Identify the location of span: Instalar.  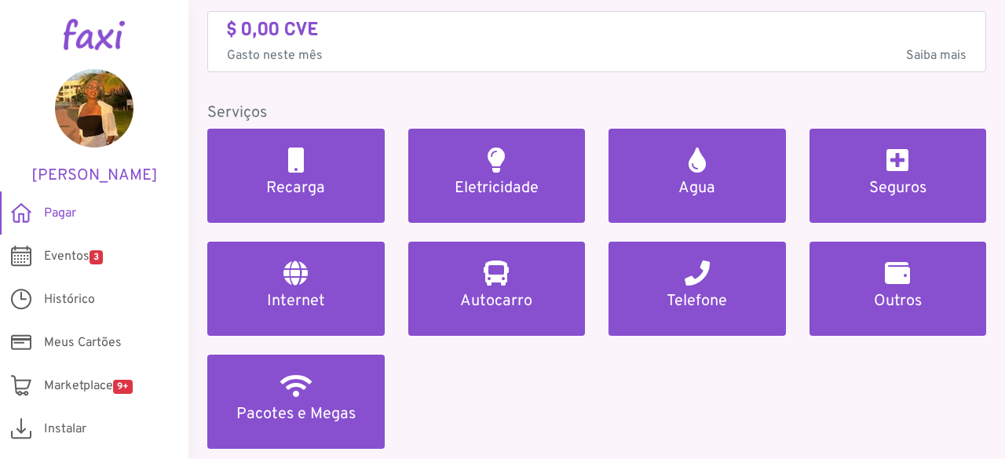
(65, 430).